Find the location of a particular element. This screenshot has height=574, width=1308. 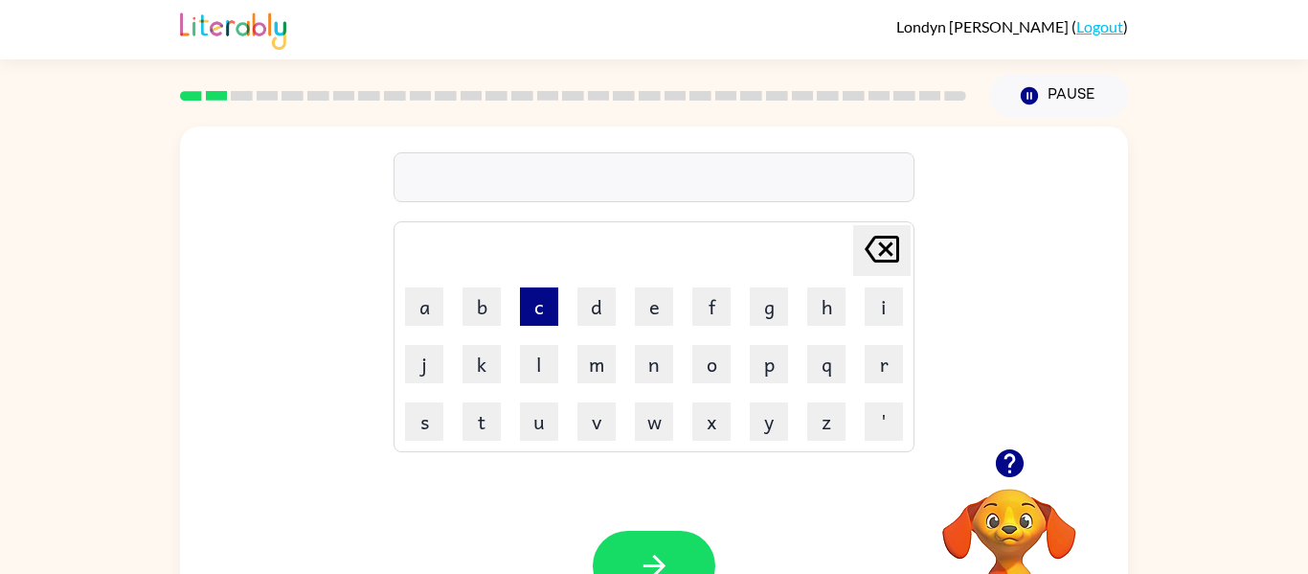

button: z is located at coordinates (826, 421).